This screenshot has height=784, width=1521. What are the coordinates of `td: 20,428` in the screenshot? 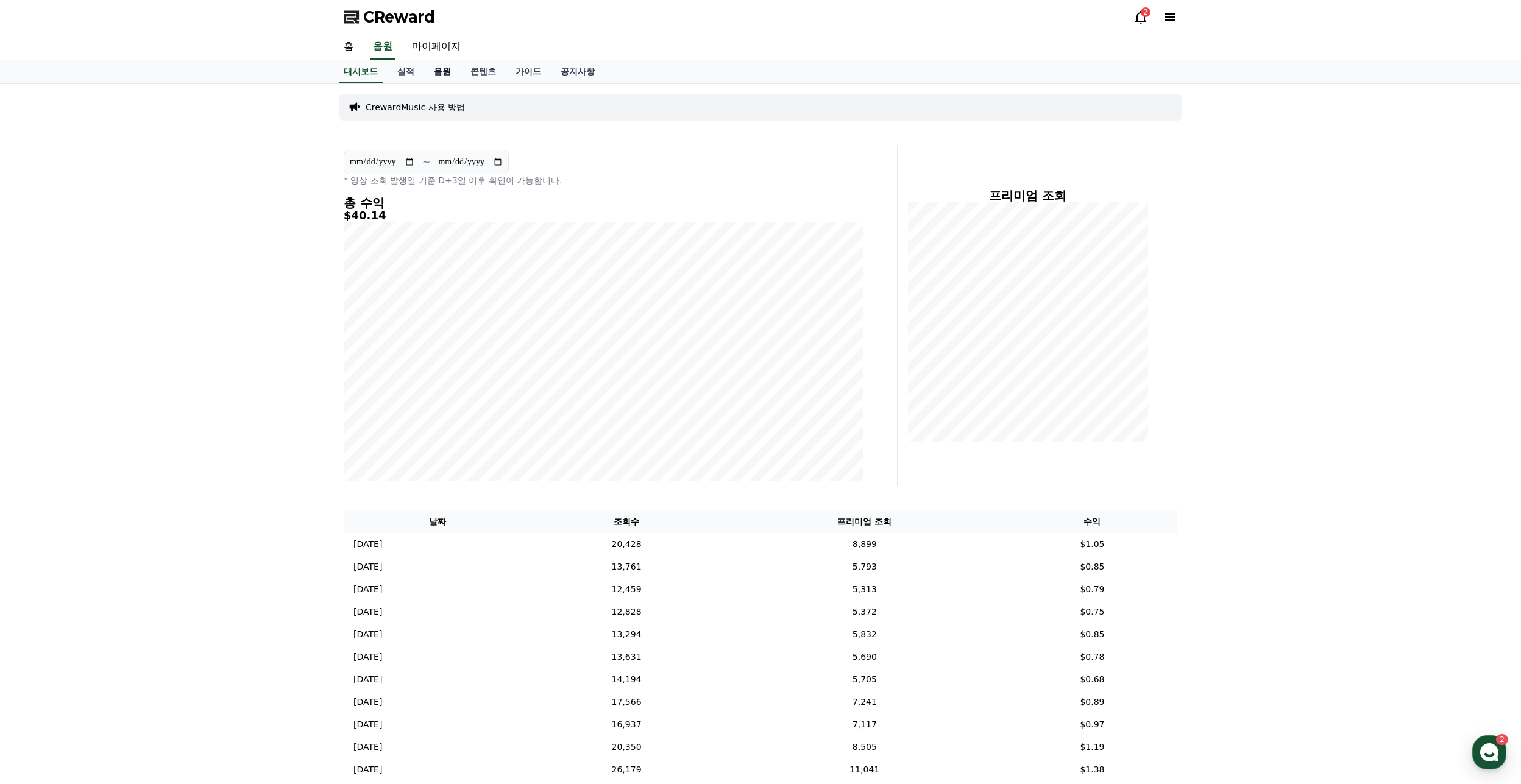 It's located at (626, 544).